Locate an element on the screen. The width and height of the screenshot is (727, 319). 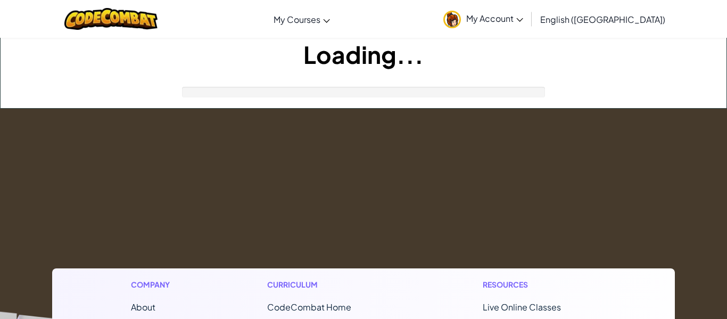
span: CodeCombat Home is located at coordinates (309, 306).